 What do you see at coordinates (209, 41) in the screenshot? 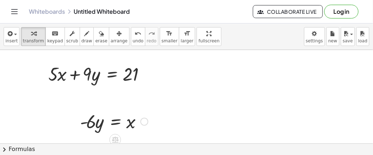
I see `span: fullscreen` at bounding box center [209, 41].